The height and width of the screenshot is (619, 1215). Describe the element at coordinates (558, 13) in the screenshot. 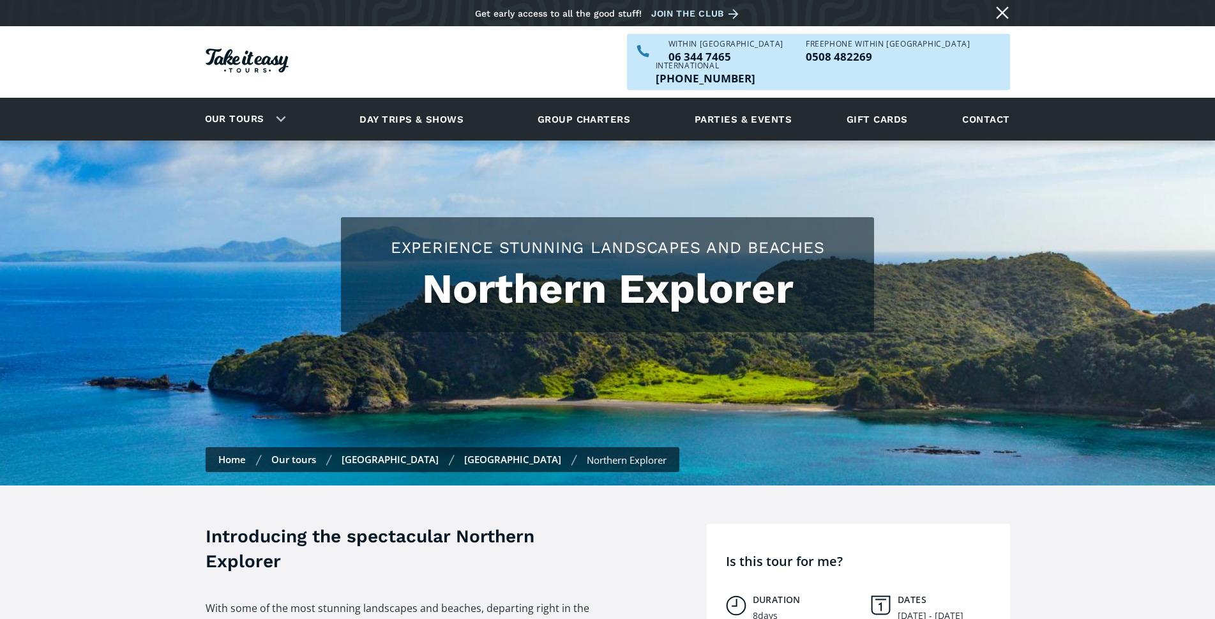

I see `div: Get early access to all the good stuff!` at that location.